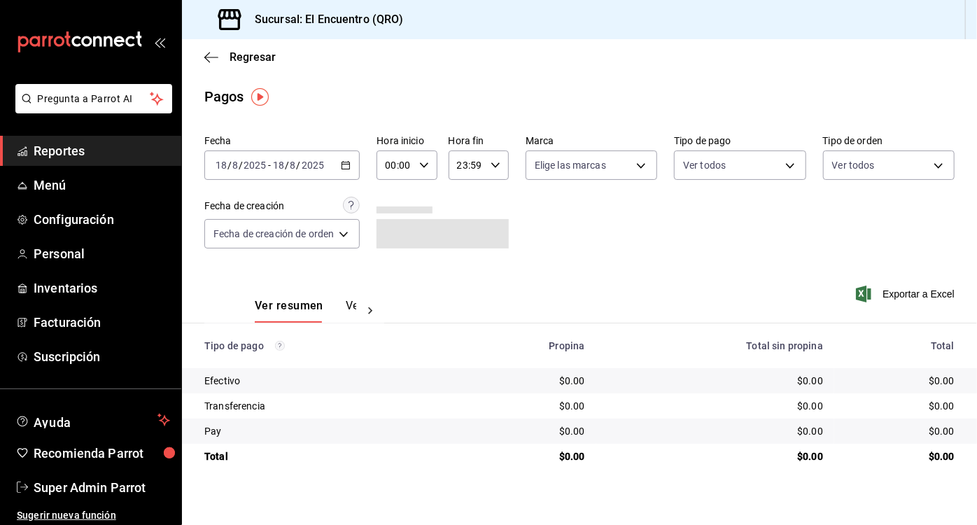 The image size is (977, 525). Describe the element at coordinates (101, 253) in the screenshot. I see `span: Personal` at that location.